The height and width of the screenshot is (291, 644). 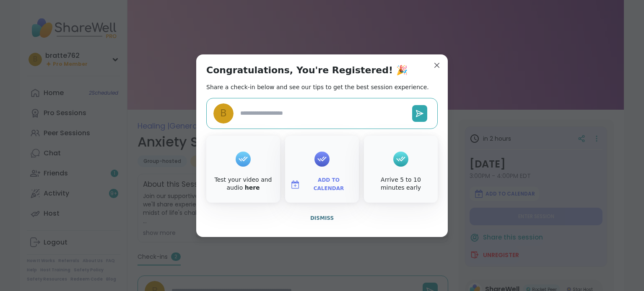 What do you see at coordinates (401, 184) in the screenshot?
I see `div: Arrive 5 to 10 minutes early` at bounding box center [401, 184].